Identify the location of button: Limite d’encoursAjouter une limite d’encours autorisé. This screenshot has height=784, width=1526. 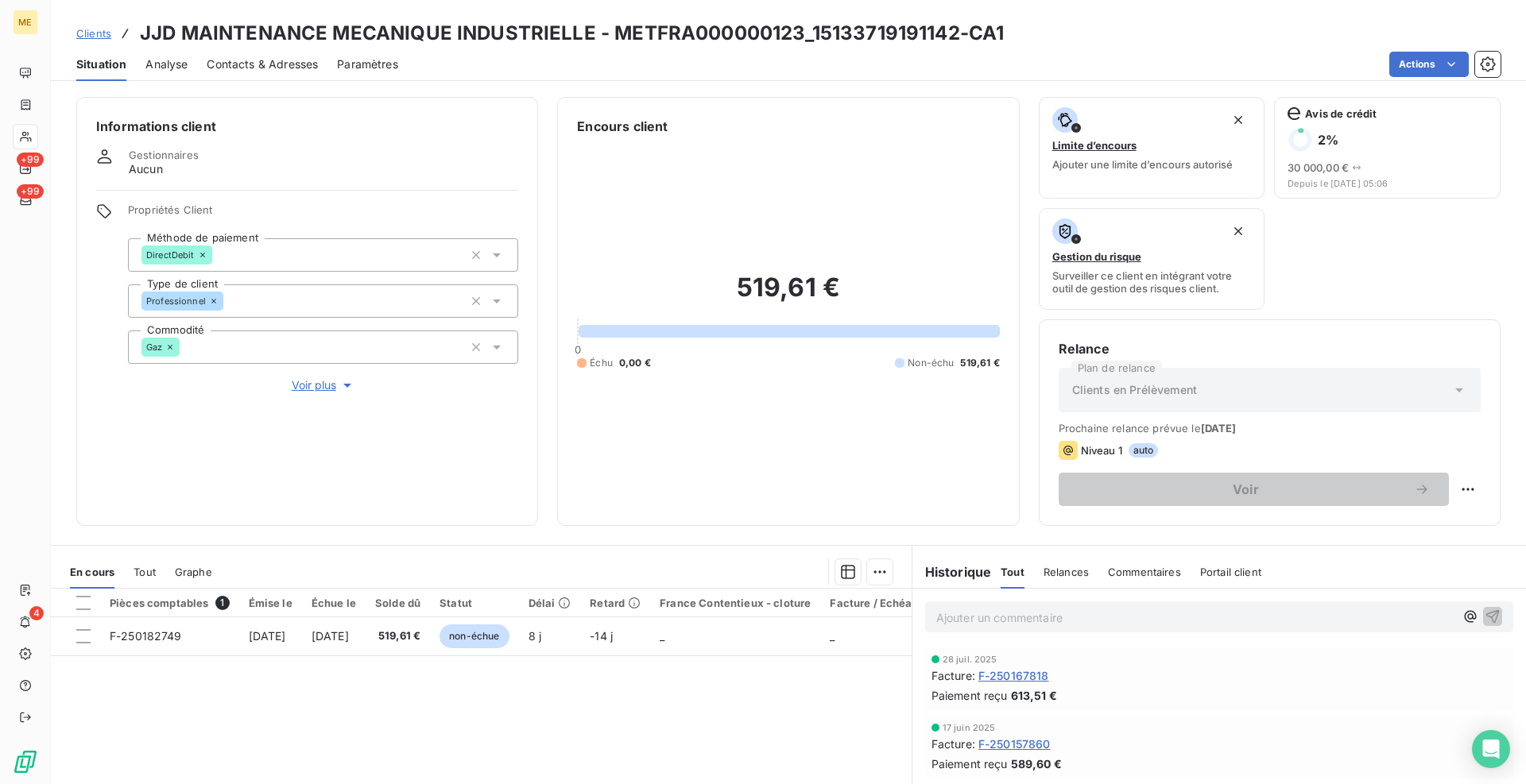
(1151, 148).